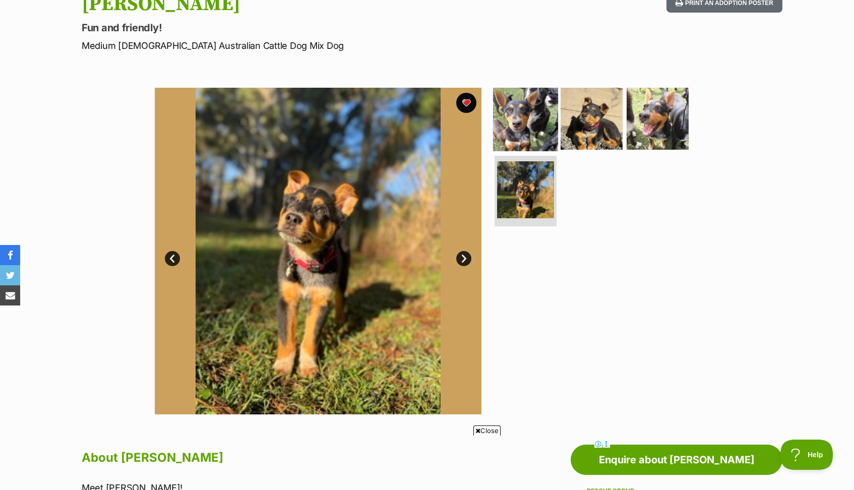 The image size is (854, 490). Describe the element at coordinates (295, 28) in the screenshot. I see `p: Fun and friendly!` at that location.